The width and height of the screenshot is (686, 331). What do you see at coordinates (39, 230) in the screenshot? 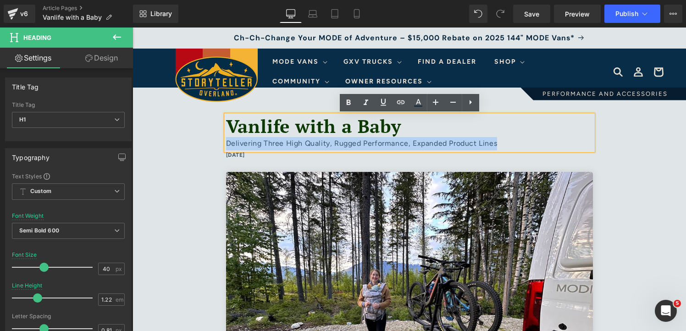
I see `b: Semi Bold 600` at bounding box center [39, 230].